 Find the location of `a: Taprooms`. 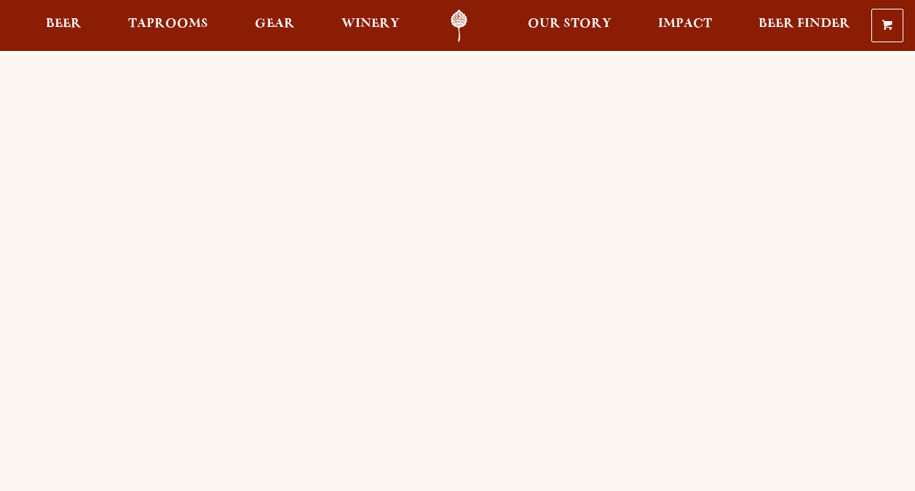

a: Taprooms is located at coordinates (168, 25).